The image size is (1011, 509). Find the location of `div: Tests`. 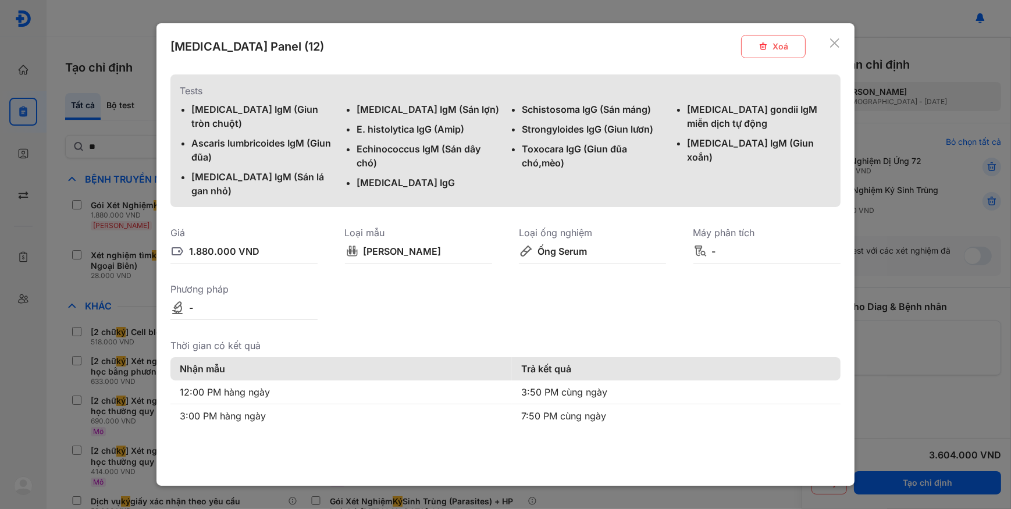

div: Tests is located at coordinates (505, 91).